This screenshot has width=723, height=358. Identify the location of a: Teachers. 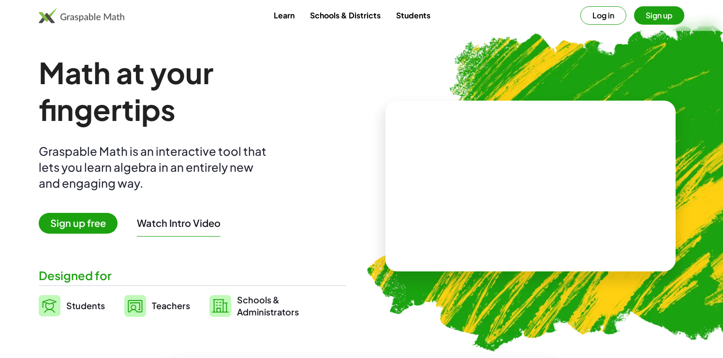
(157, 306).